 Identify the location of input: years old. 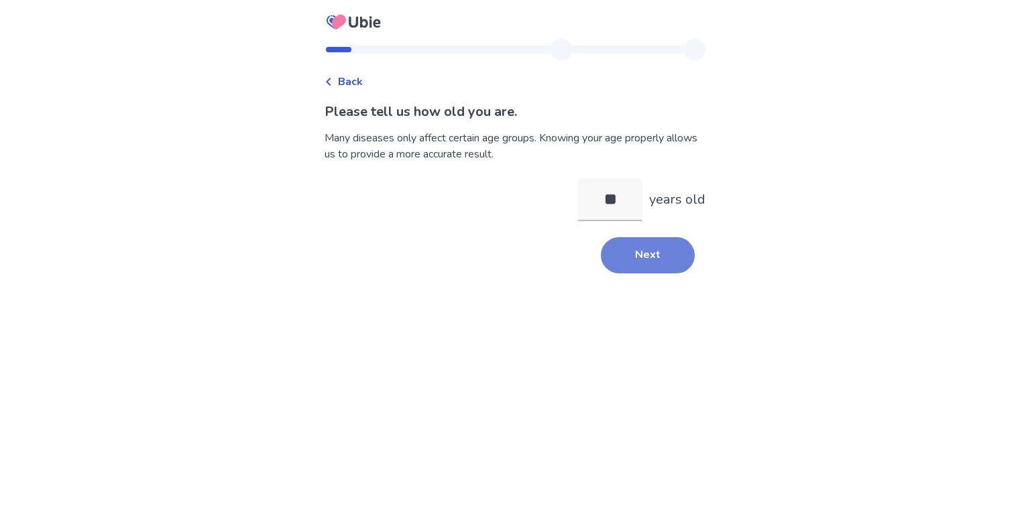
(610, 200).